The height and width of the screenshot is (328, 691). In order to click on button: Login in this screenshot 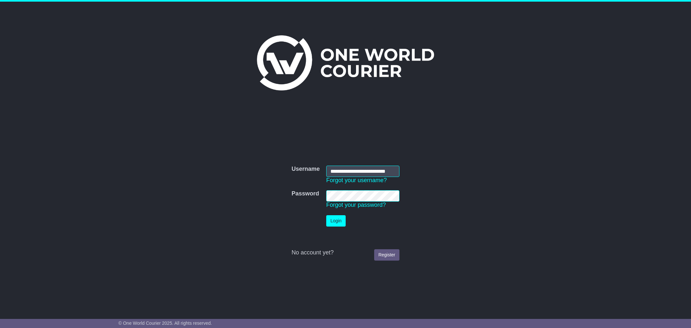, I will do `click(336, 221)`.